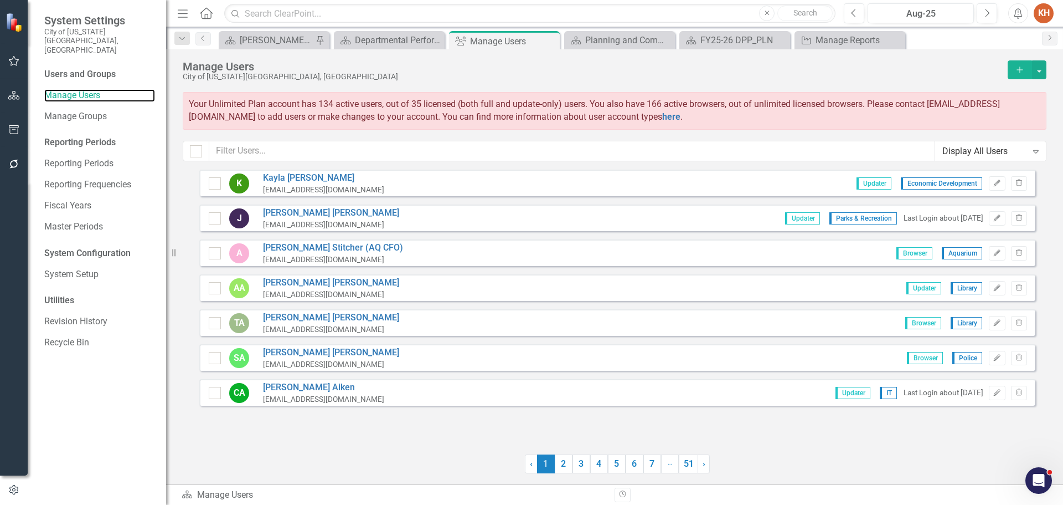 The width and height of the screenshot is (1063, 505). I want to click on a: 3, so click(582, 464).